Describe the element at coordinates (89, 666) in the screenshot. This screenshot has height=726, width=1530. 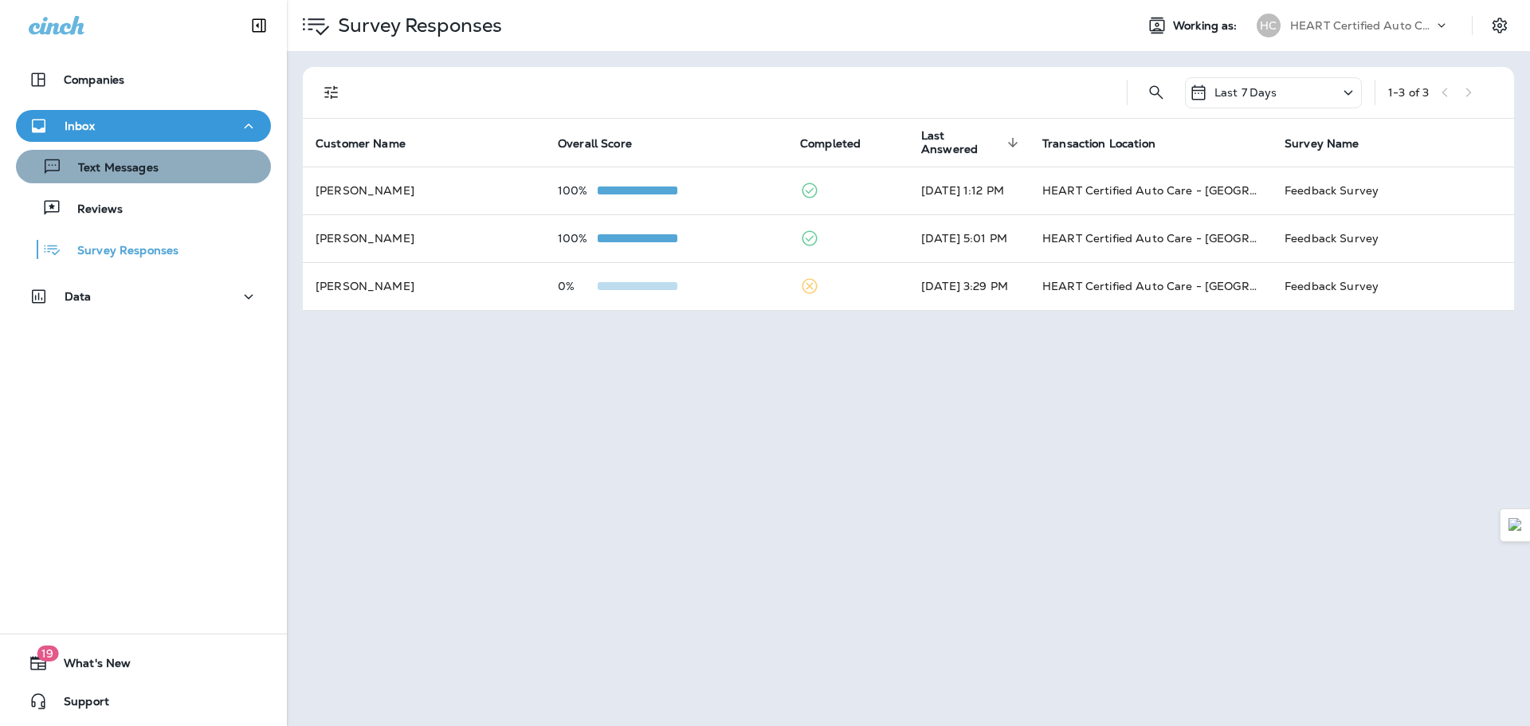
I see `span: What's New` at that location.